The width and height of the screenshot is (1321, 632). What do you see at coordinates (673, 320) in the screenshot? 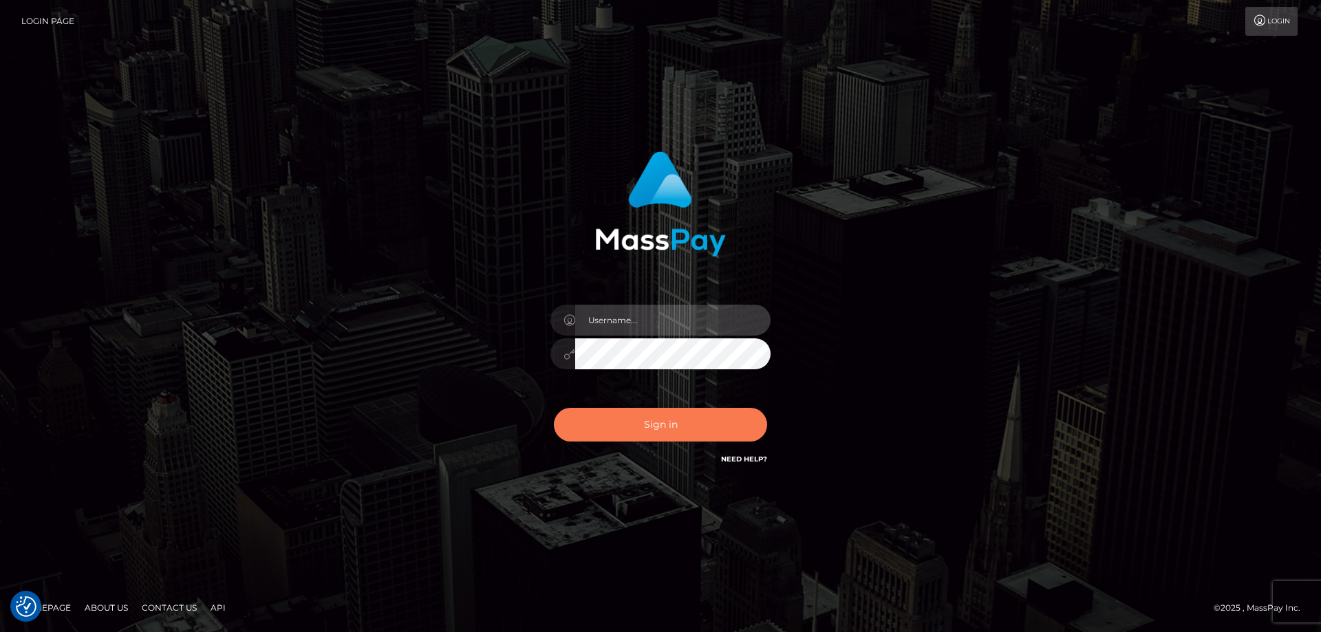
I see `input: Username...` at bounding box center [673, 320].